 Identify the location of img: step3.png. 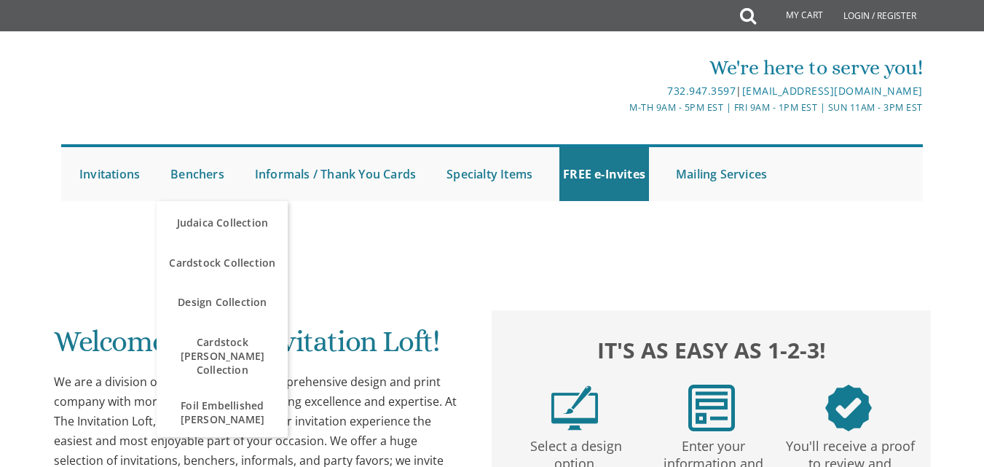
(848, 408).